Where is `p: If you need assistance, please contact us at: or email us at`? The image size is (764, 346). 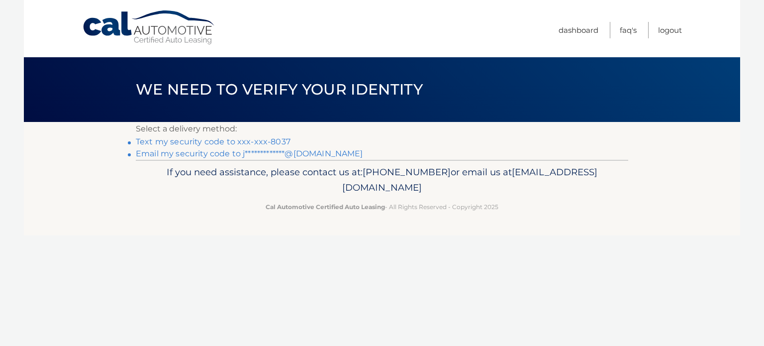 p: If you need assistance, please contact us at: or email us at is located at coordinates (382, 180).